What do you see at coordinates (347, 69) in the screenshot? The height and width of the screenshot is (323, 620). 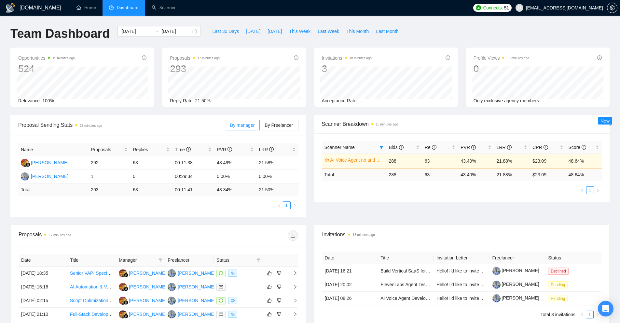 I see `div: 3` at bounding box center [347, 69].